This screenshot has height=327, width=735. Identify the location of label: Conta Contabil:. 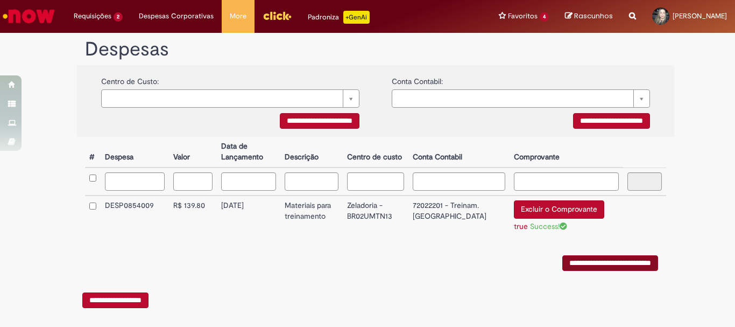
(417, 79).